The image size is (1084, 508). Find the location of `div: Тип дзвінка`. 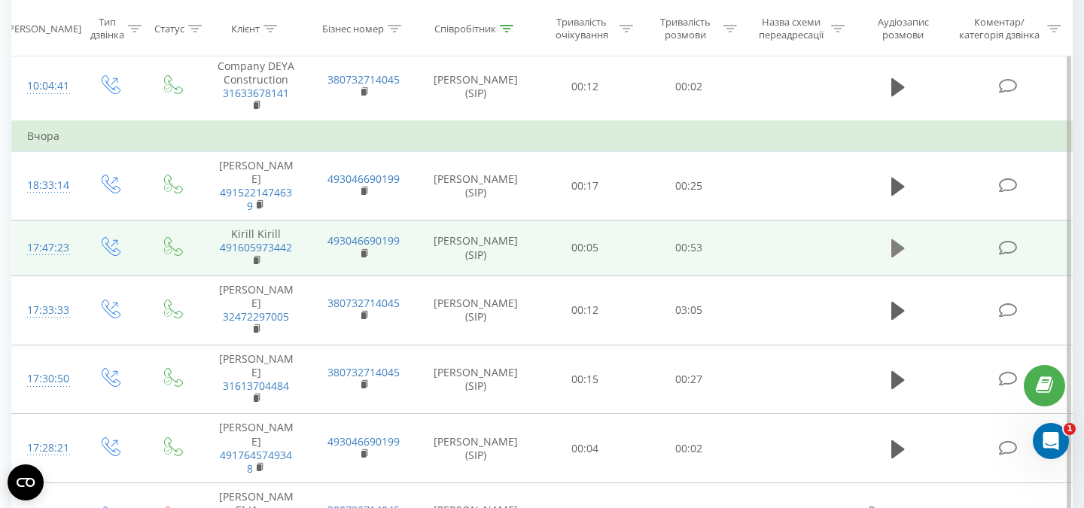

div: Тип дзвінка is located at coordinates (107, 29).